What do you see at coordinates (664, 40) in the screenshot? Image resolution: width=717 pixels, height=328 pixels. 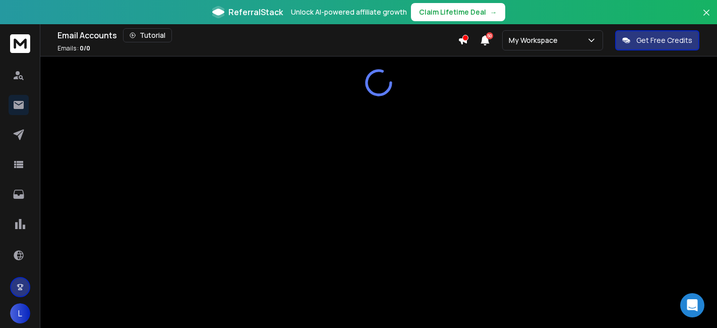 I see `p: Get Free Credits` at bounding box center [664, 40].